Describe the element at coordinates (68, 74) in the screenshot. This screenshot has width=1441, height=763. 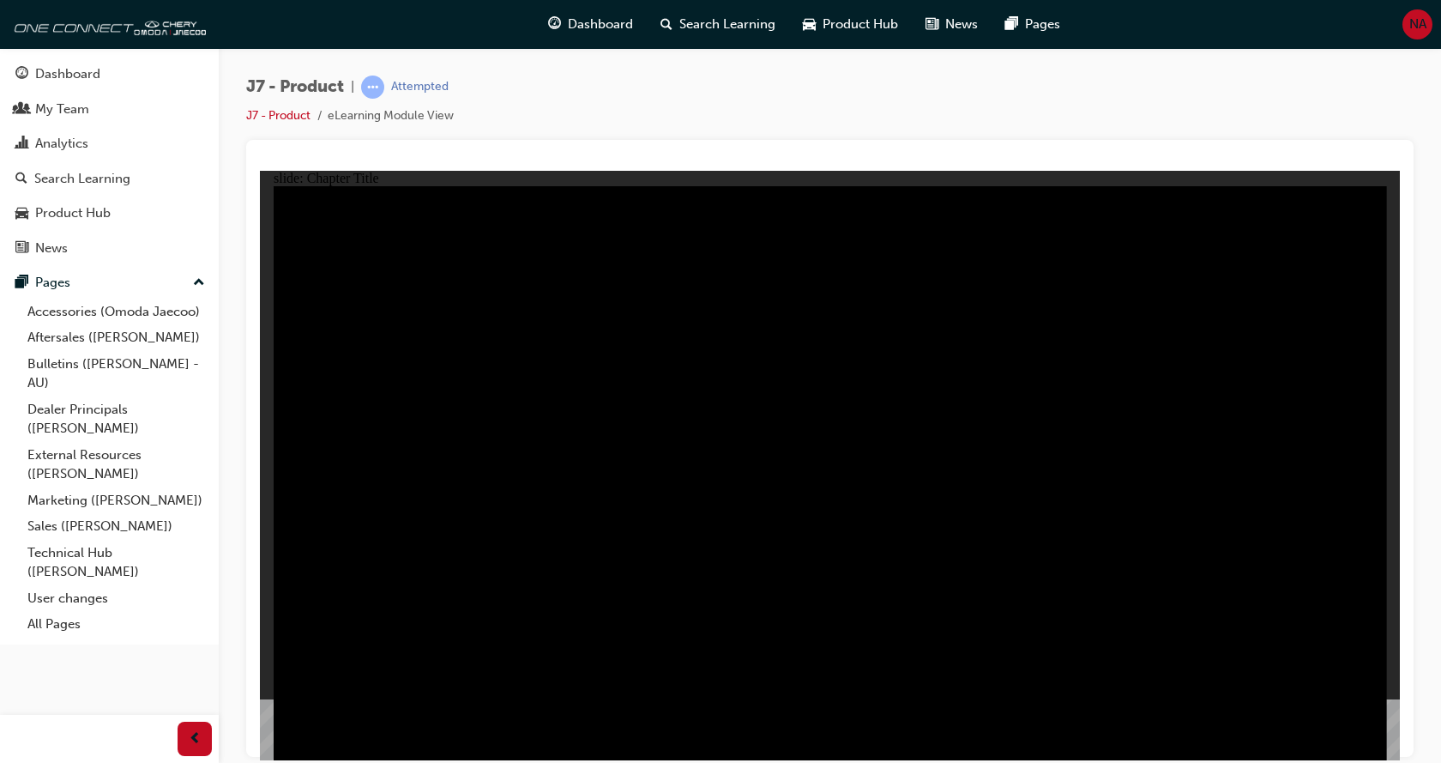
I see `div: Dashboard` at that location.